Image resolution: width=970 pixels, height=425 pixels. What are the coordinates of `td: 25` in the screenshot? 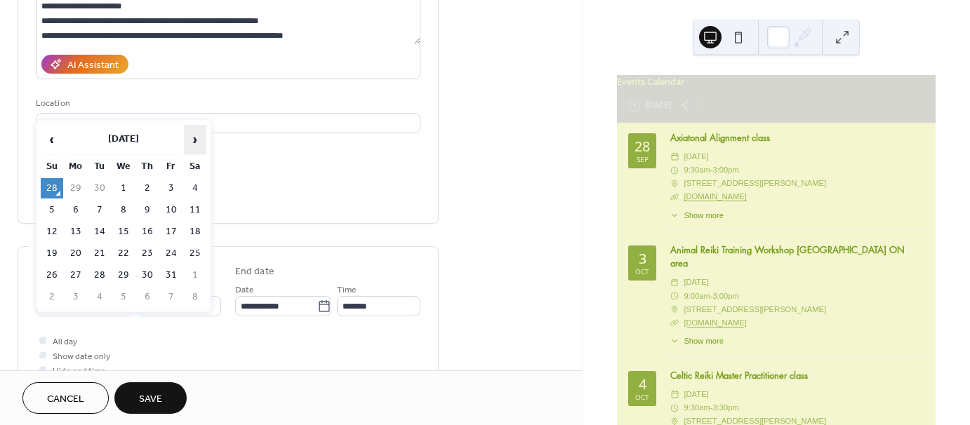 It's located at (195, 253).